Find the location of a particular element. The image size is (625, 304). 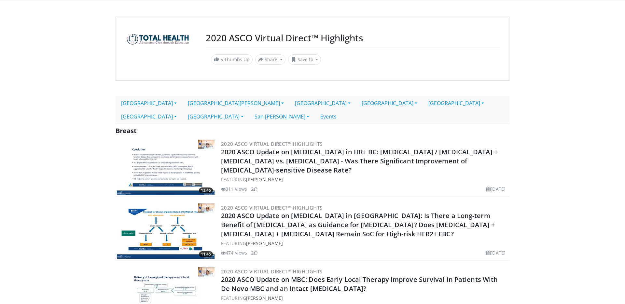

button: Share is located at coordinates (270, 60).